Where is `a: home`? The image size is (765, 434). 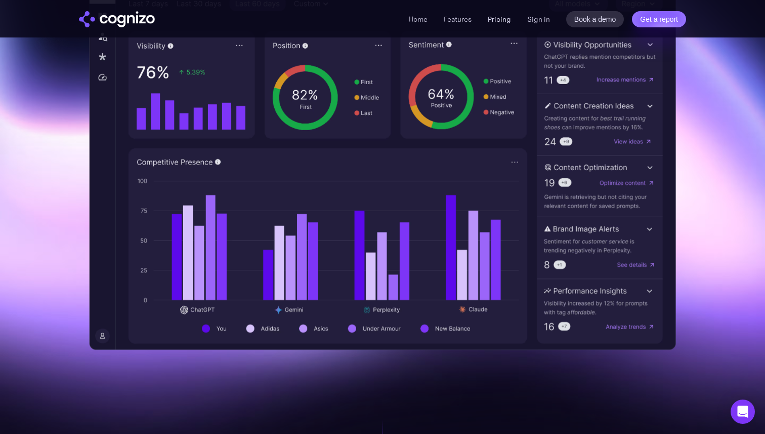 a: home is located at coordinates (117, 19).